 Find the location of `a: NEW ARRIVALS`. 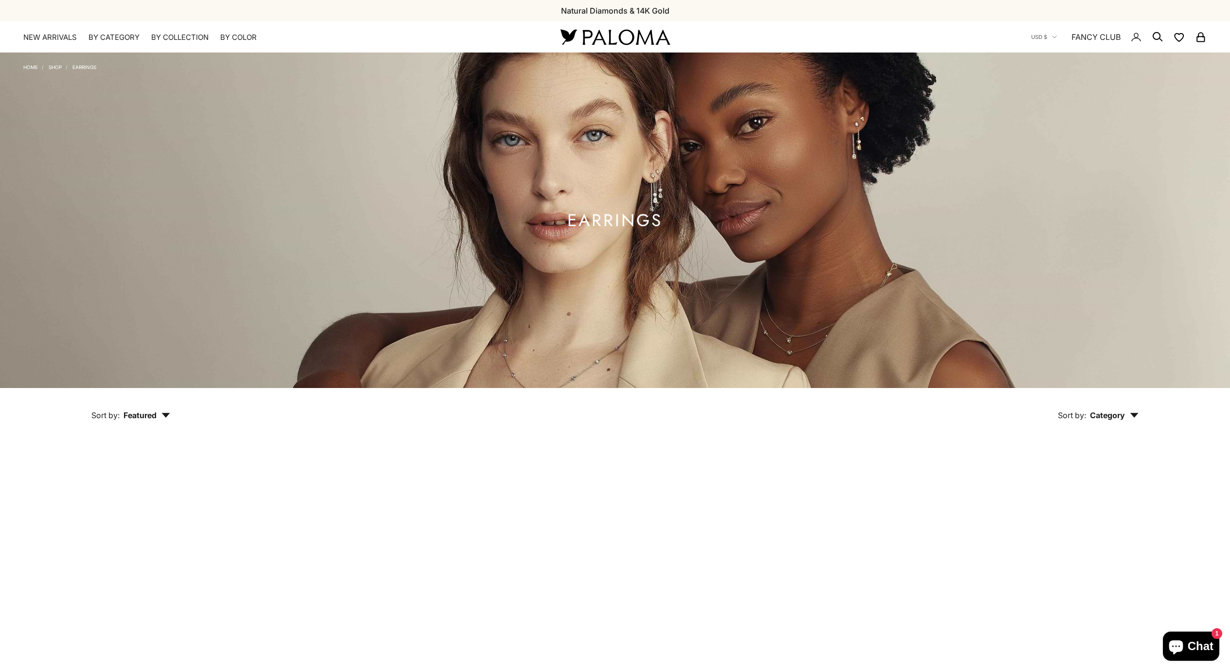

a: NEW ARRIVALS is located at coordinates (50, 37).